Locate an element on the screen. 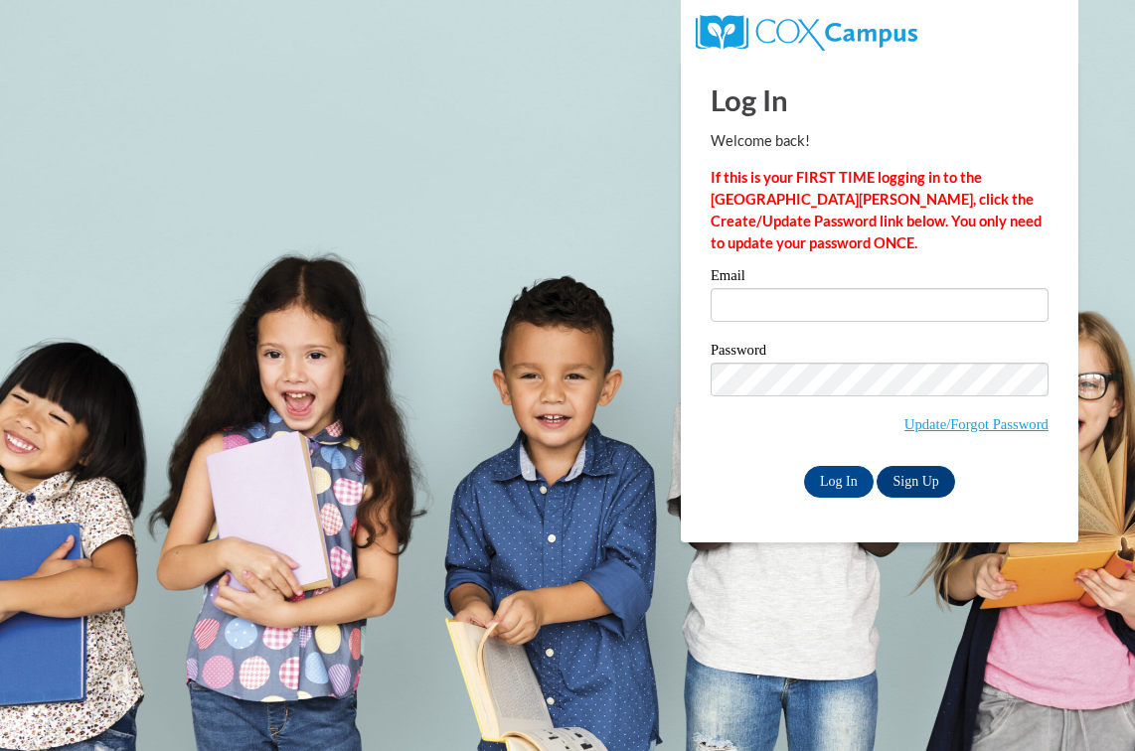 The height and width of the screenshot is (751, 1135). a: Sign Up is located at coordinates (915, 482).